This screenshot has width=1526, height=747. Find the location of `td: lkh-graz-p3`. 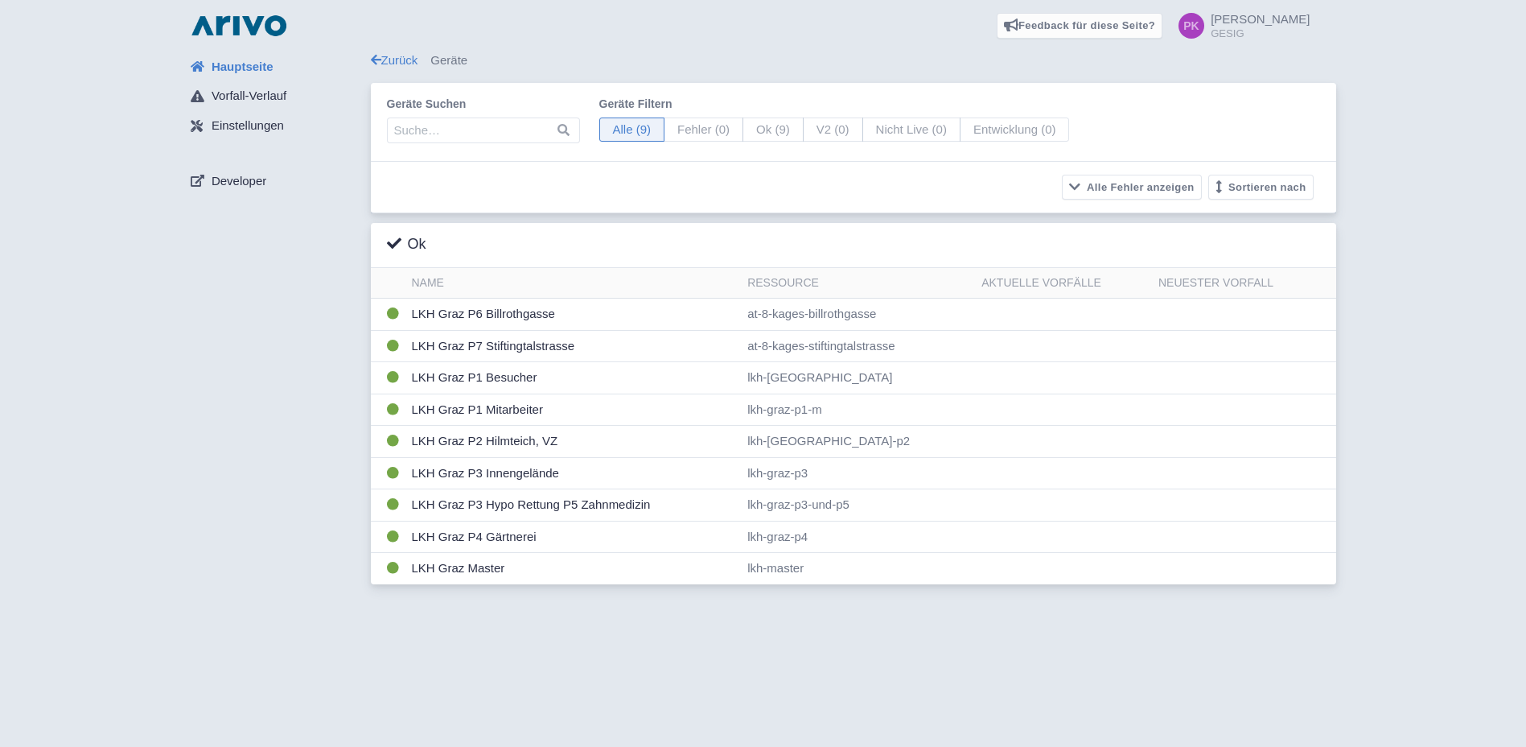

td: lkh-graz-p3 is located at coordinates (858, 473).